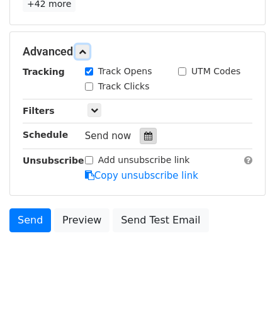 The height and width of the screenshot is (333, 275). I want to click on a: Copy unsubscribe link, so click(141, 175).